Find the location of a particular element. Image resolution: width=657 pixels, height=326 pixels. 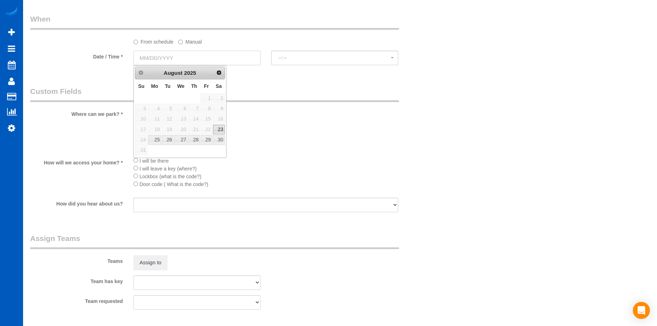

label: From schedule is located at coordinates (153, 40).